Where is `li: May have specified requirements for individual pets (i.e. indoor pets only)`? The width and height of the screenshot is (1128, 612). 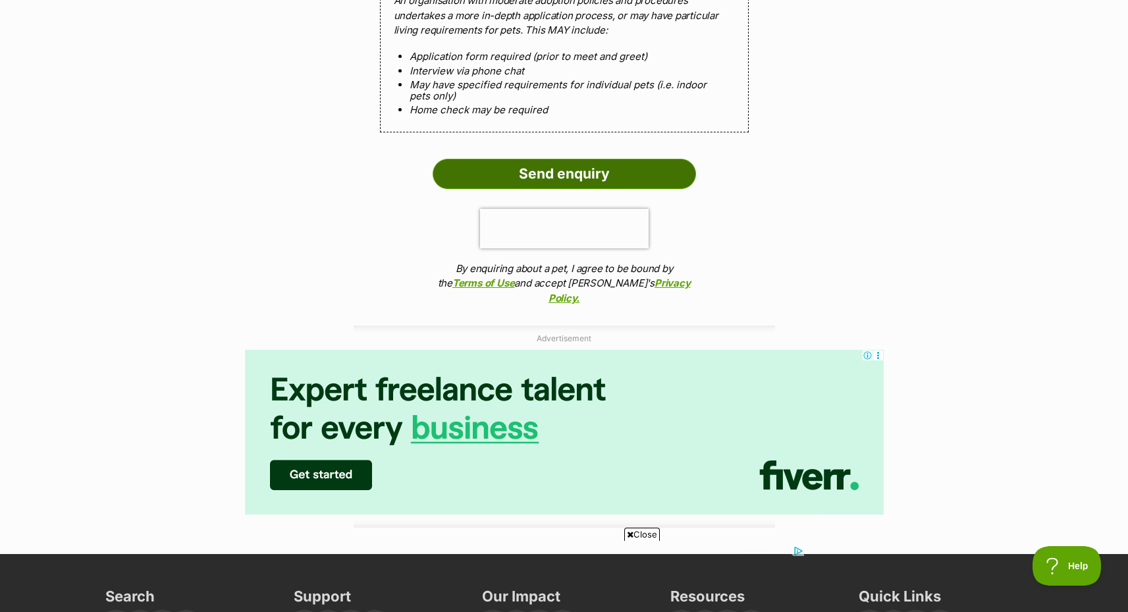
li: May have specified requirements for individual pets (i.e. indoor pets only) is located at coordinates (564, 90).